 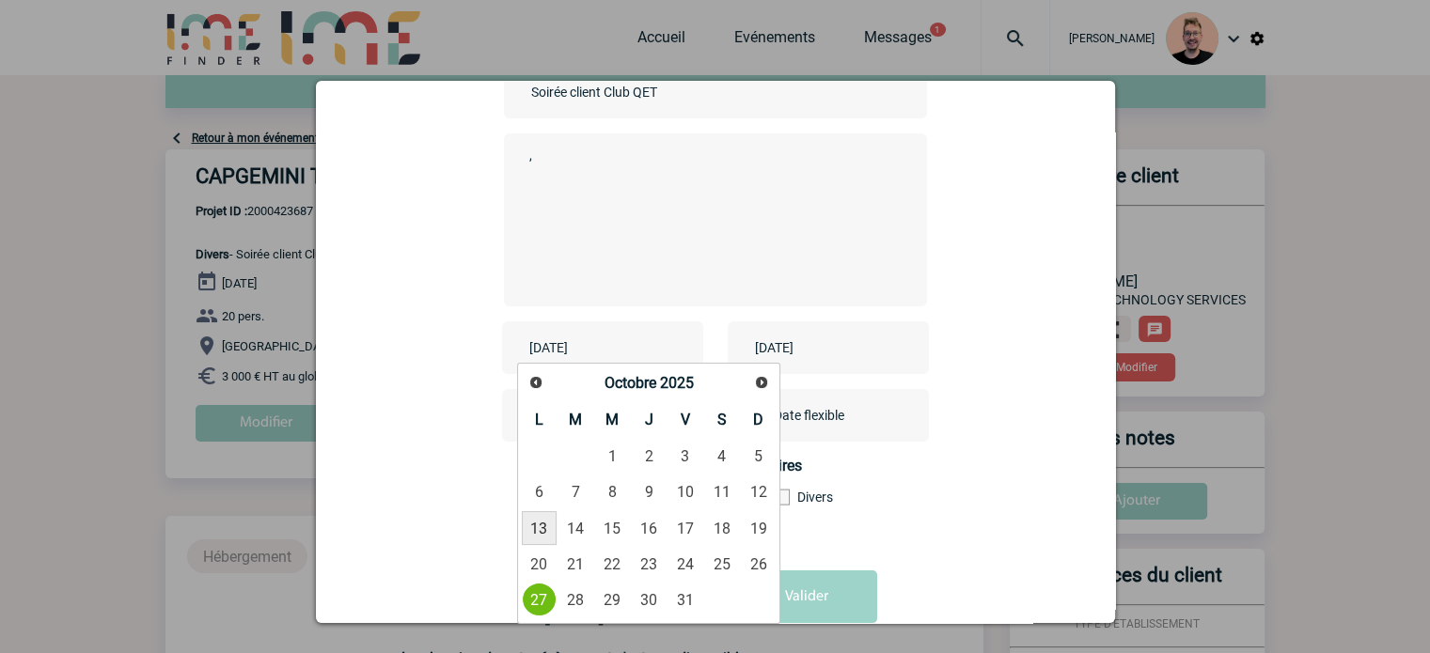 I want to click on a: 4, so click(x=721, y=457).